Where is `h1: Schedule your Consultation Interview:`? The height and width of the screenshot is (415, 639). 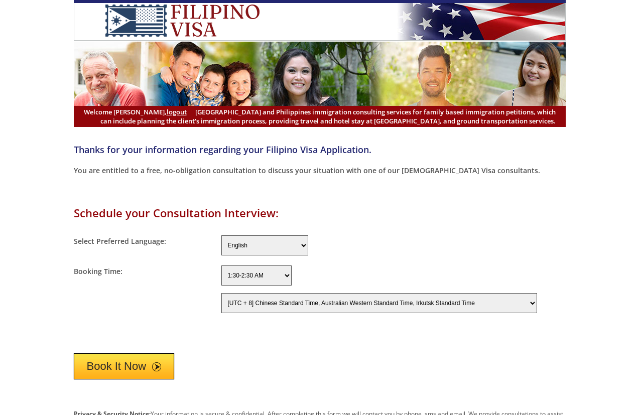 h1: Schedule your Consultation Interview: is located at coordinates (320, 213).